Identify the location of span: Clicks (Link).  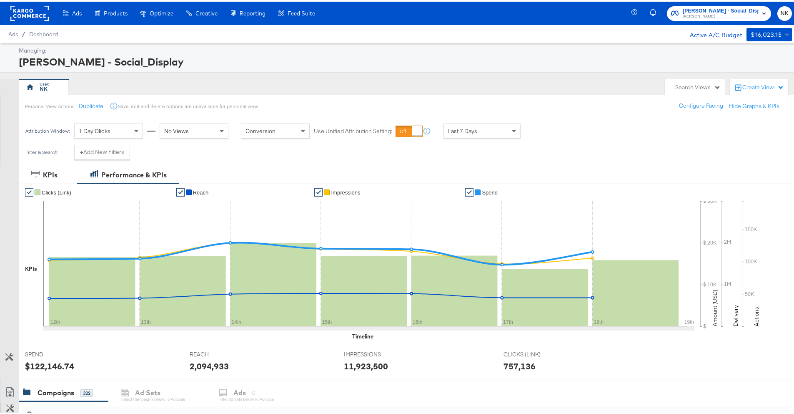
(56, 191).